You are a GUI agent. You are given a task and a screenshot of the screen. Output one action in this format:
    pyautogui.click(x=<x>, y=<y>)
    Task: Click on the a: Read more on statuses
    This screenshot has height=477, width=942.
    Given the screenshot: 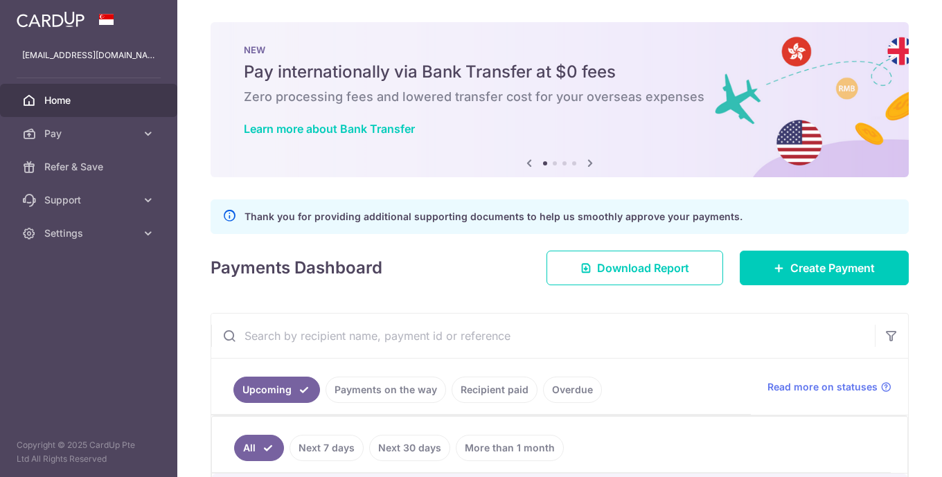 What is the action you would take?
    pyautogui.click(x=829, y=387)
    